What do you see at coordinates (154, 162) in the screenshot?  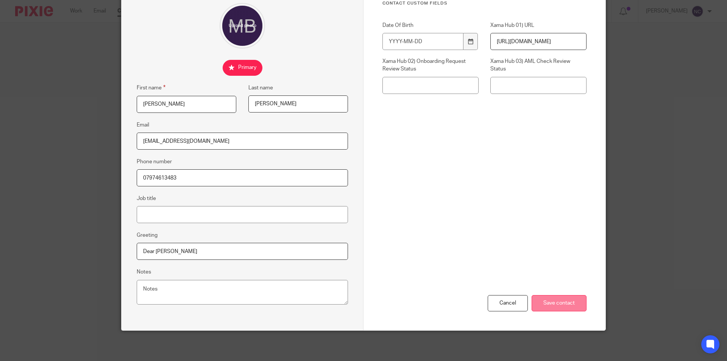 I see `label: Phone number` at bounding box center [154, 162].